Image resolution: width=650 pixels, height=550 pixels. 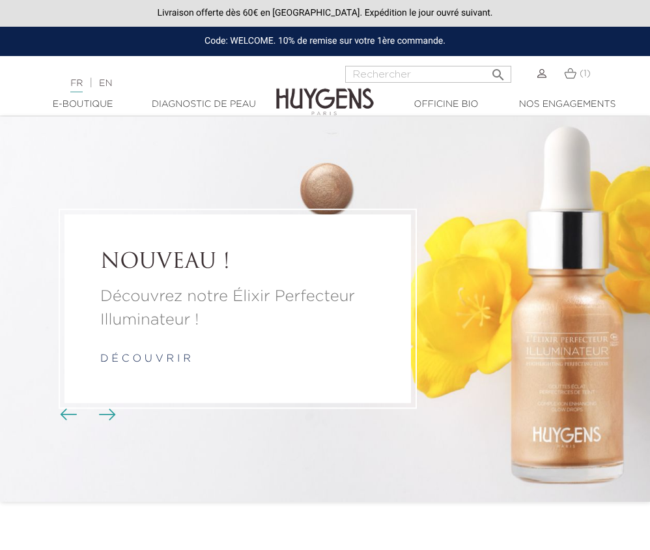 What do you see at coordinates (446, 104) in the screenshot?
I see `a: Officine Bio` at bounding box center [446, 104].